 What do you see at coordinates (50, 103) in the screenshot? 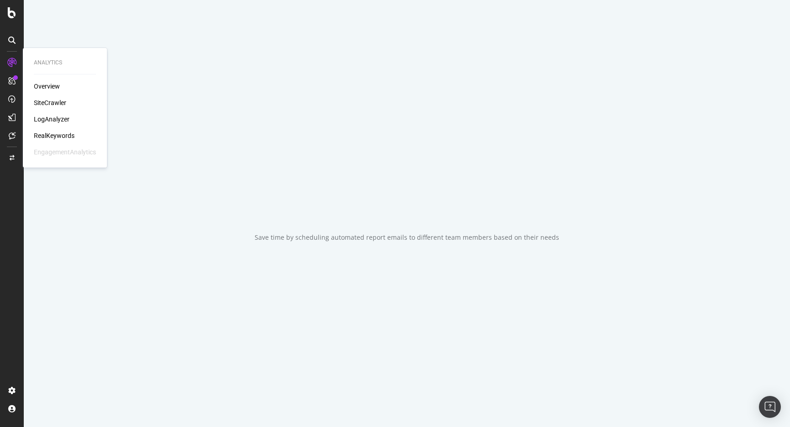
I see `a: SiteCrawler` at bounding box center [50, 103].